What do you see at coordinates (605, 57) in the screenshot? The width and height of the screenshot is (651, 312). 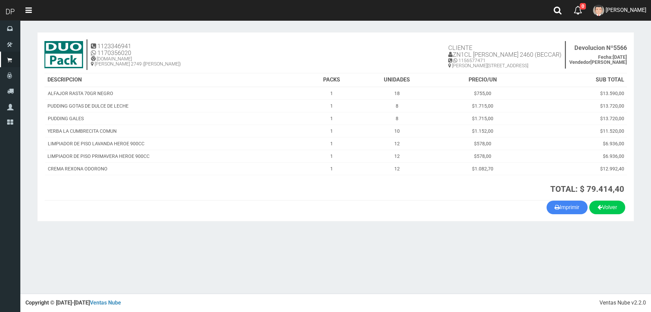 I see `strong: Fecha:` at bounding box center [605, 57].